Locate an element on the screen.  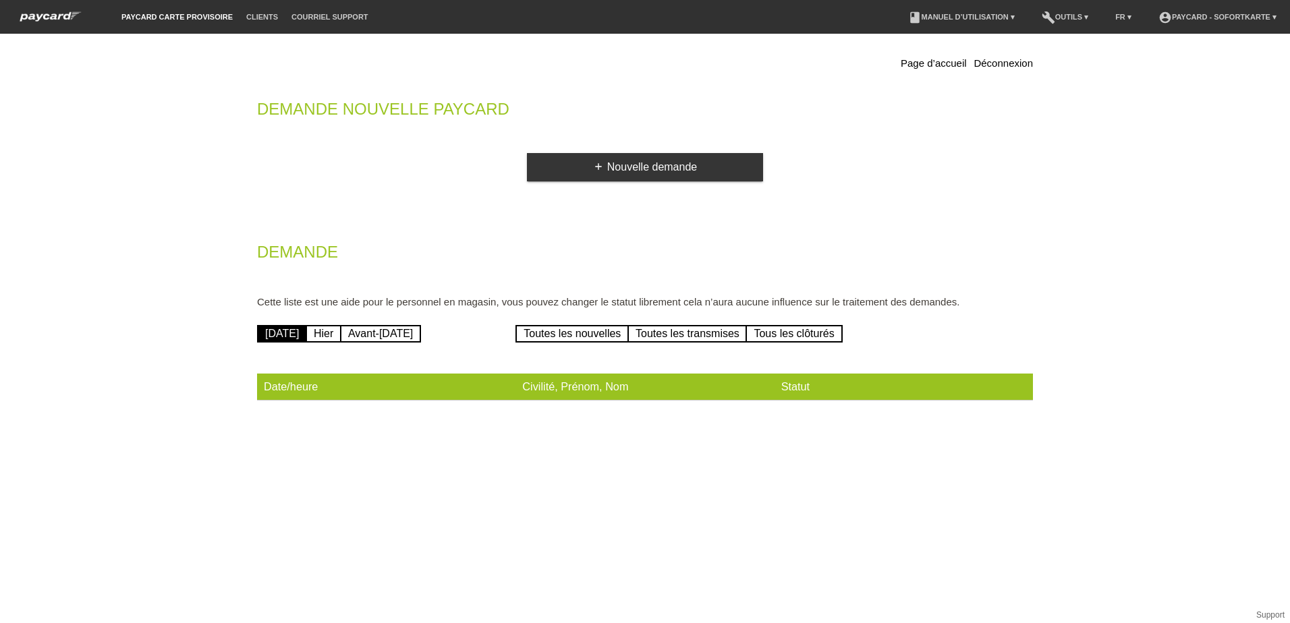
a: addNouvelle demande is located at coordinates (645, 167).